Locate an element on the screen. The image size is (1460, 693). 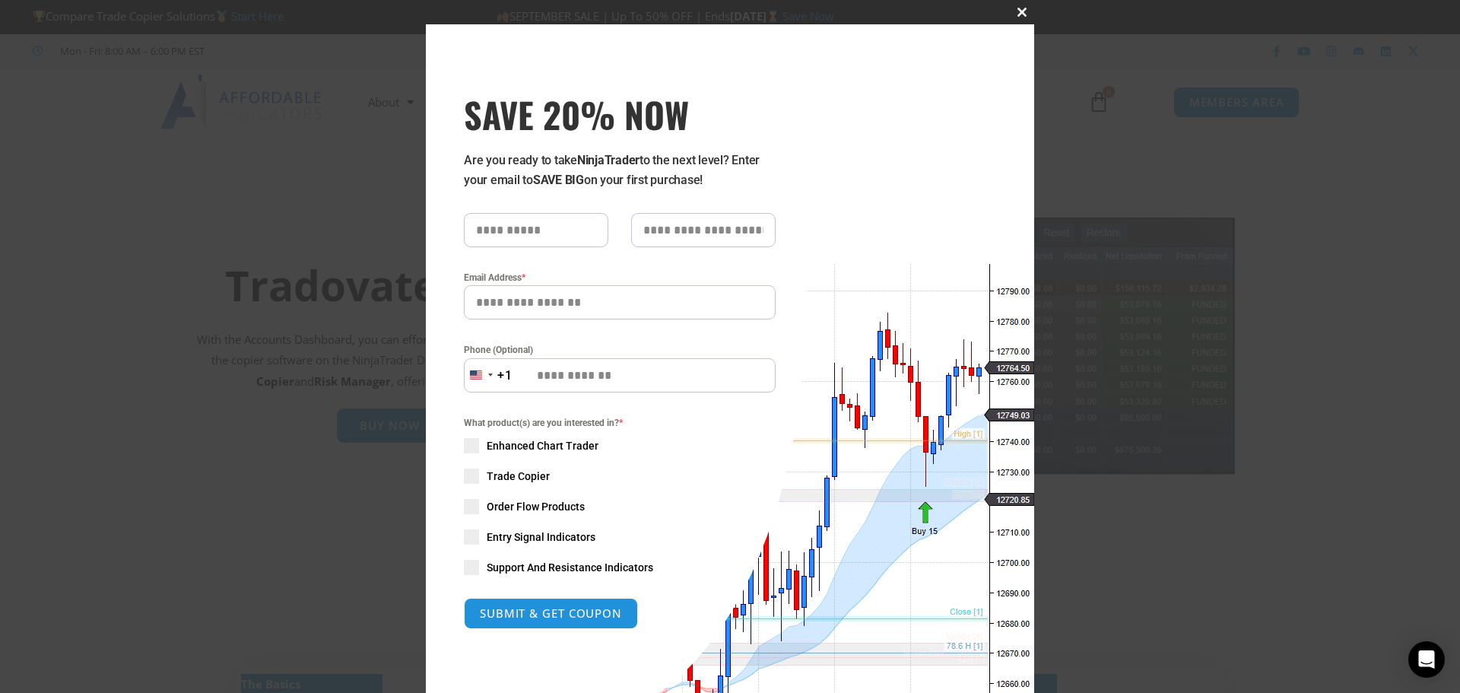
span: Support And Resistance Indicators is located at coordinates (570, 567).